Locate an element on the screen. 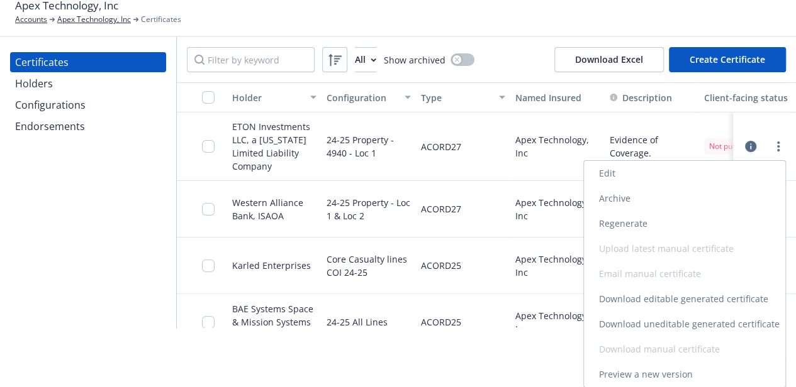  a: Configurations is located at coordinates (88, 105).